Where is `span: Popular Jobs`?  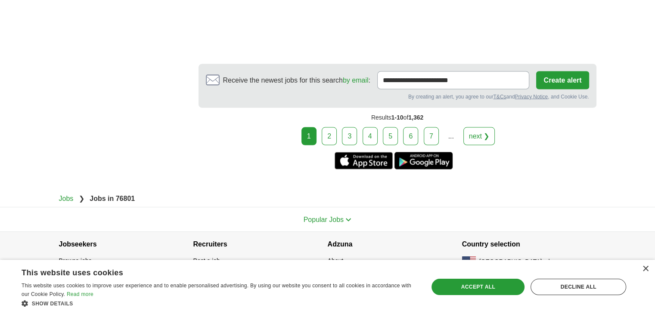 span: Popular Jobs is located at coordinates (324, 219).